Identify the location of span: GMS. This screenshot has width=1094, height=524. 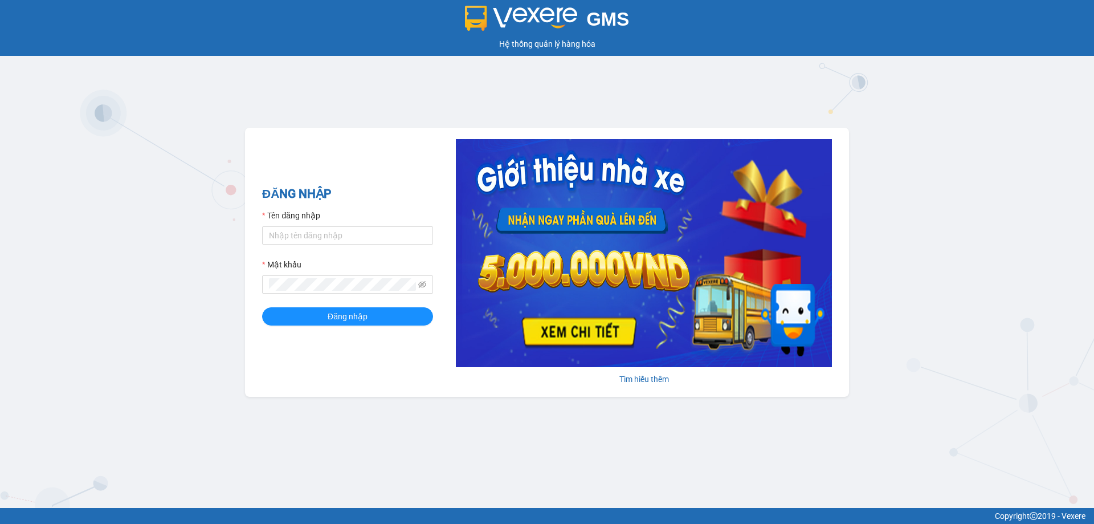
(608, 19).